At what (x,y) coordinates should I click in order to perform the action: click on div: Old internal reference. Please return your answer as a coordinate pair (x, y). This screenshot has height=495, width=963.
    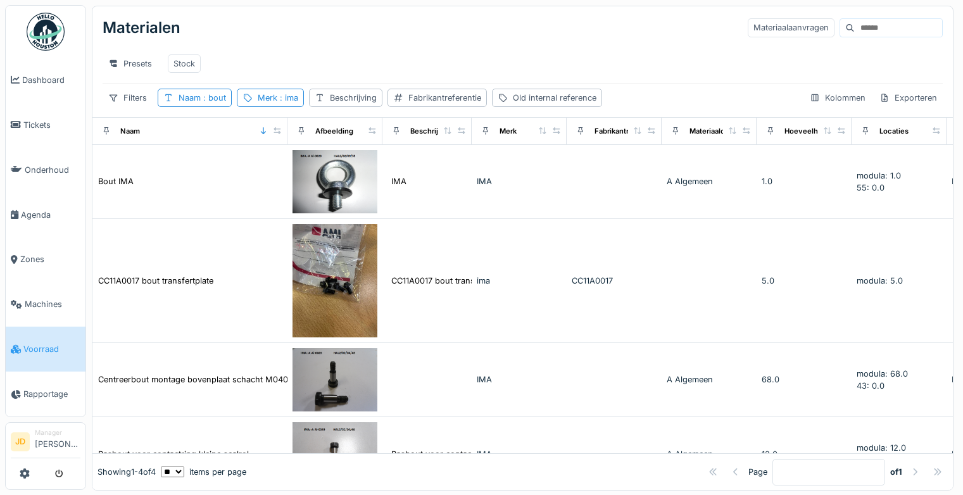
    Looking at the image, I should click on (555, 98).